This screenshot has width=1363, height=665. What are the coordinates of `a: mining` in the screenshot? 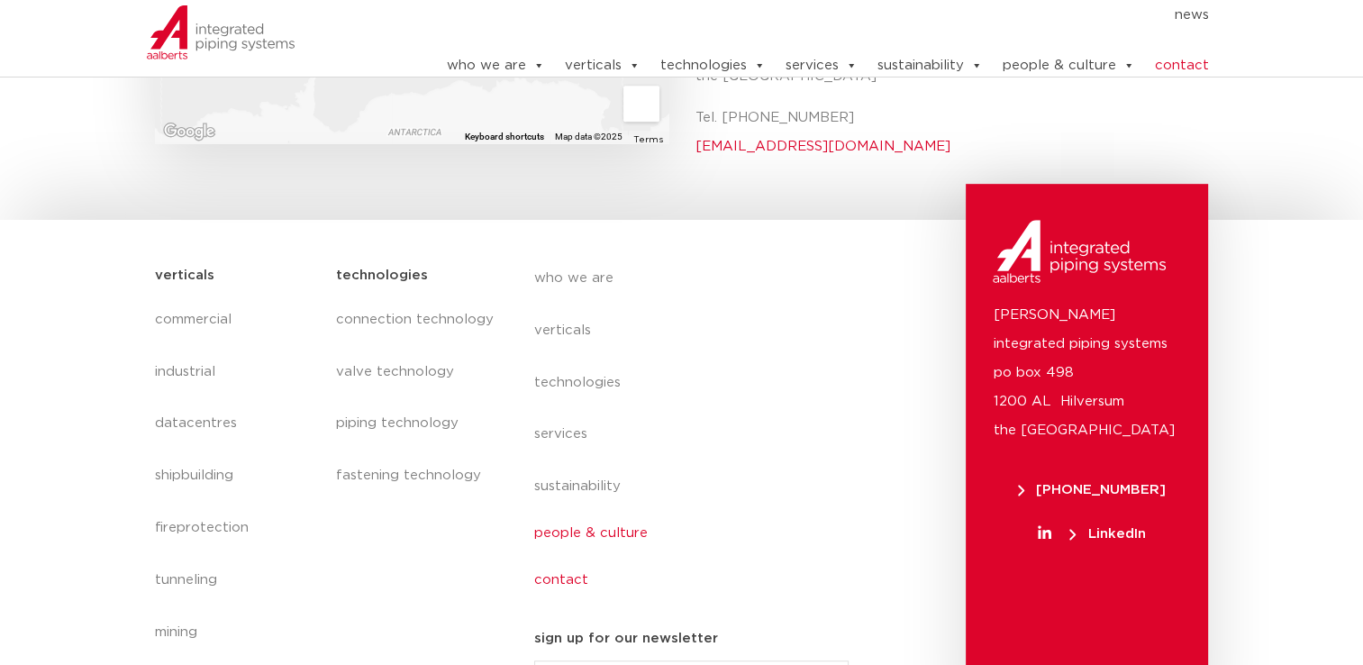 It's located at (236, 632).